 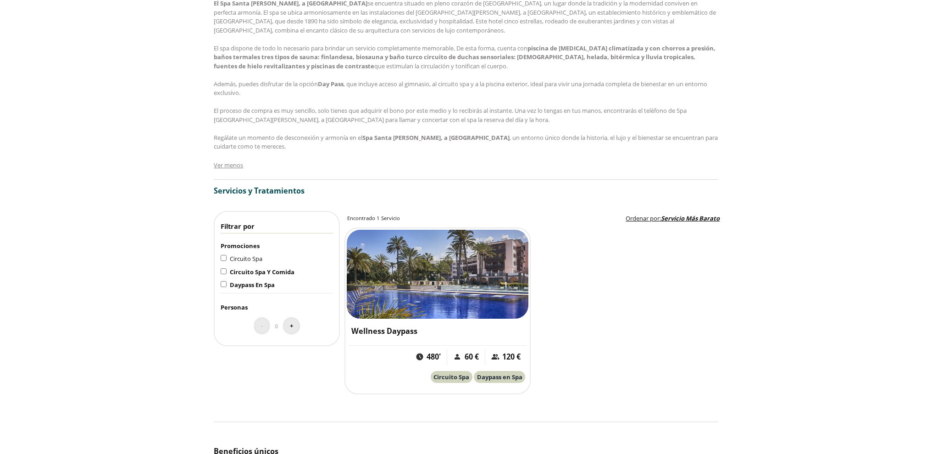 What do you see at coordinates (229, 165) in the screenshot?
I see `span: Ver menos` at bounding box center [229, 165].